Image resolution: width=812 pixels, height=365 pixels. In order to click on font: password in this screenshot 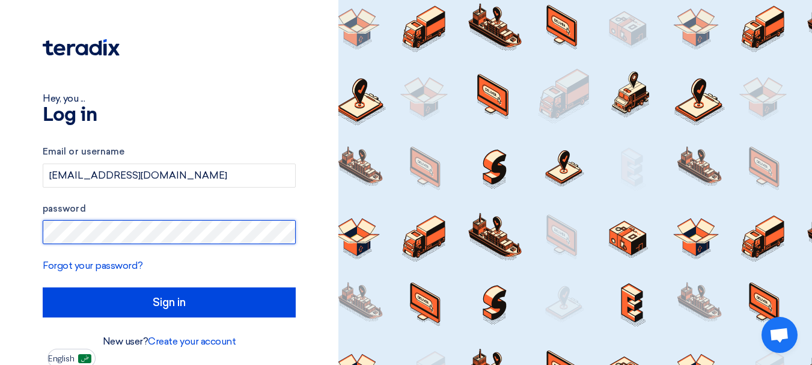, I will do `click(64, 208)`.